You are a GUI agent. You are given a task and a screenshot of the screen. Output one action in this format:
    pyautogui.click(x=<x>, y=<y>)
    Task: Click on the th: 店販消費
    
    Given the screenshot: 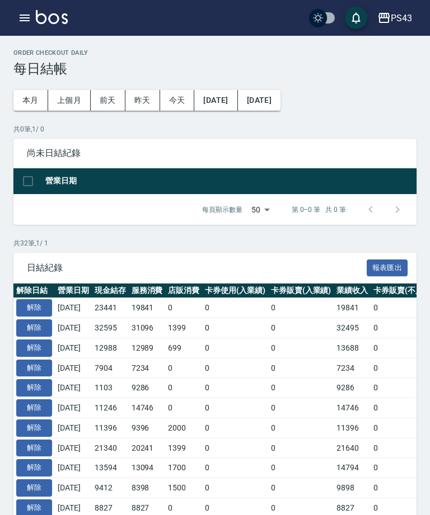 What is the action you would take?
    pyautogui.click(x=184, y=291)
    